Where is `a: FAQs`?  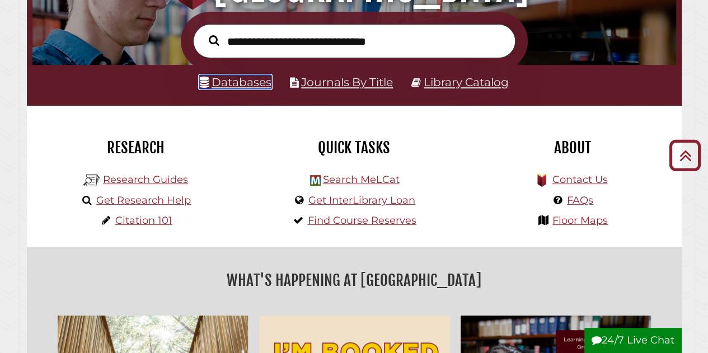
a: FAQs is located at coordinates (580, 200).